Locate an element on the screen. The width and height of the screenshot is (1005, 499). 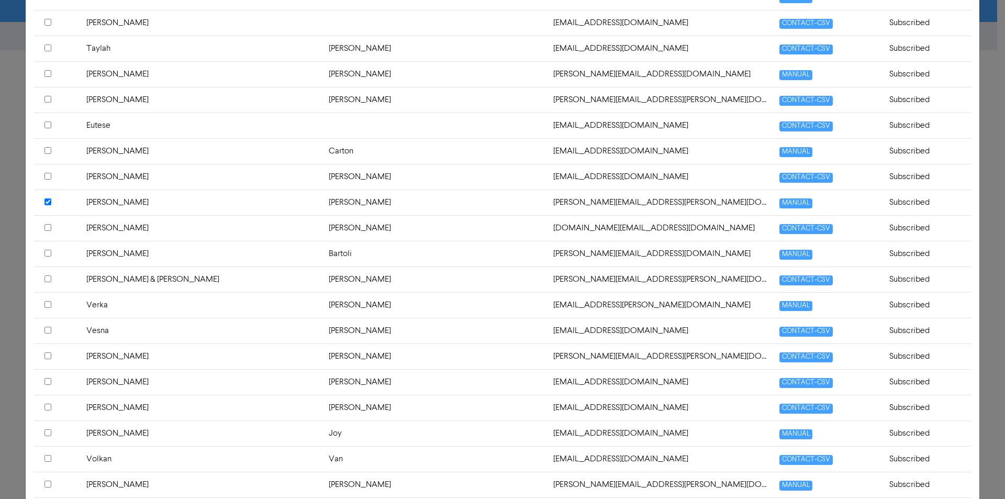
td: vincecre@tpg.com.au is located at coordinates (660, 381).